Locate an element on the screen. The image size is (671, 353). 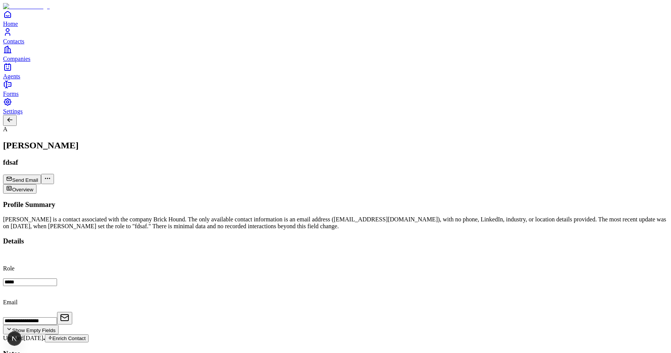
span: Agents is located at coordinates (11, 76).